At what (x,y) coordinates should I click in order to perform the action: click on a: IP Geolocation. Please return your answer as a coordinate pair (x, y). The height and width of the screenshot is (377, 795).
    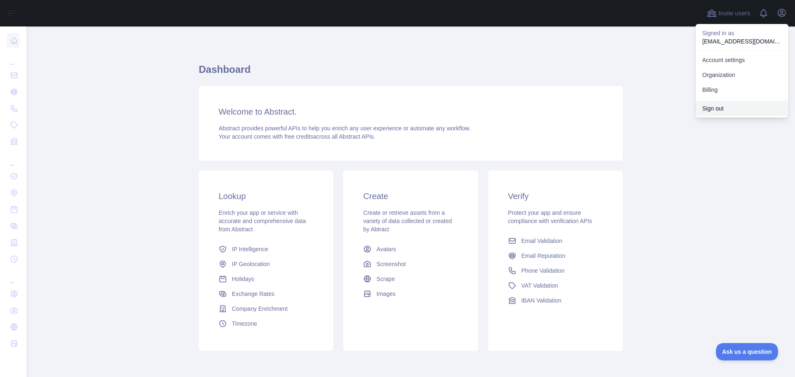
    Looking at the image, I should click on (266, 264).